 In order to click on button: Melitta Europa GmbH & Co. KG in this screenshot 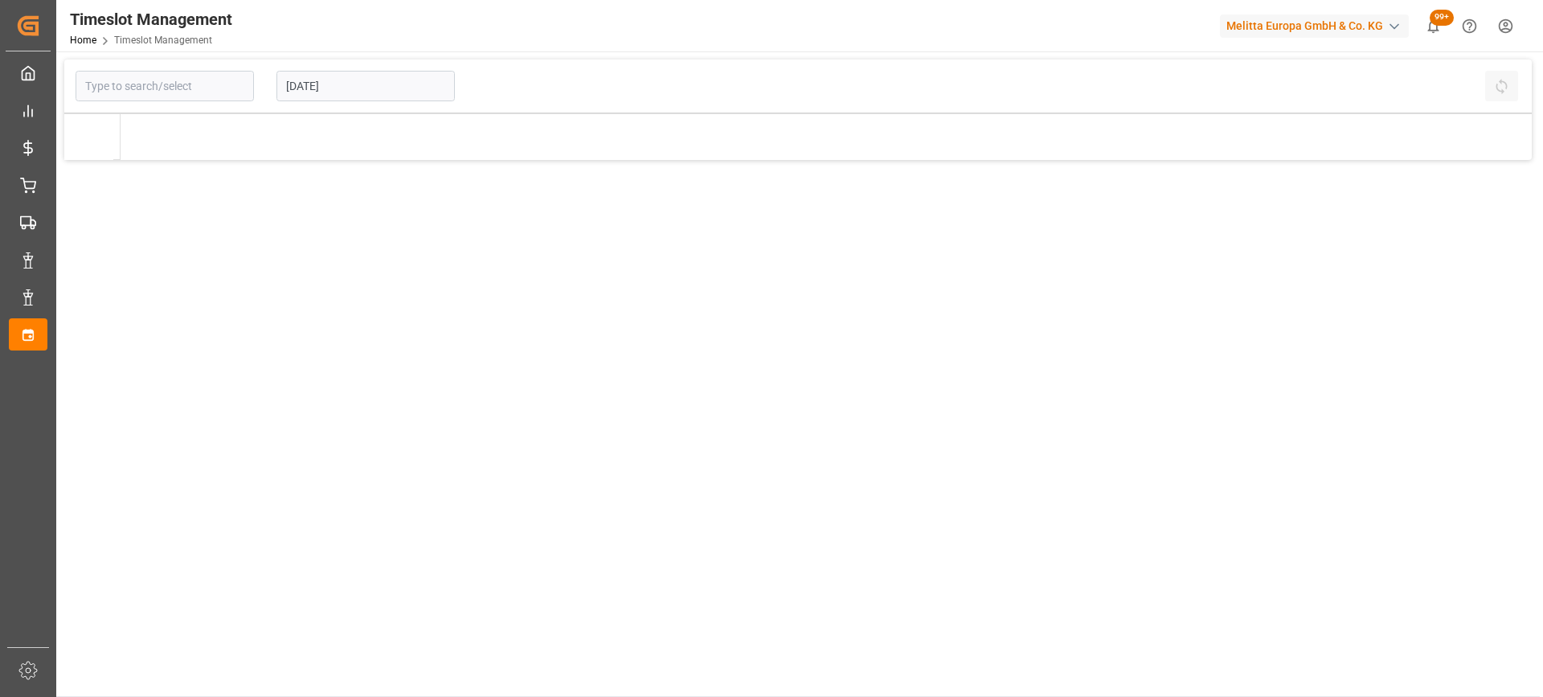, I will do `click(1317, 26)`.